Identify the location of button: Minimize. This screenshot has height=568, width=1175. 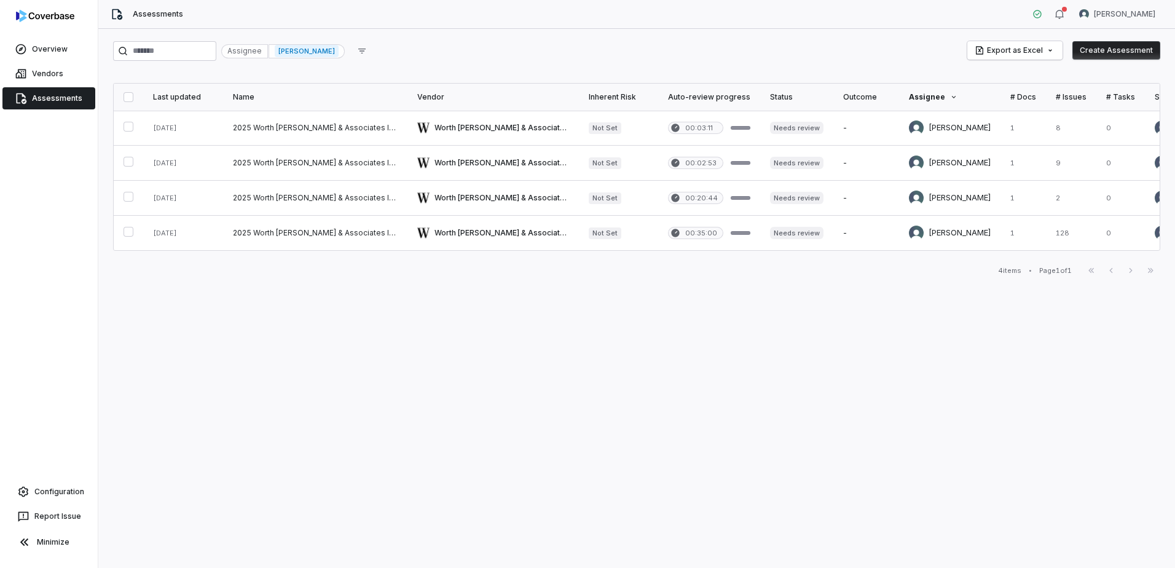
(49, 542).